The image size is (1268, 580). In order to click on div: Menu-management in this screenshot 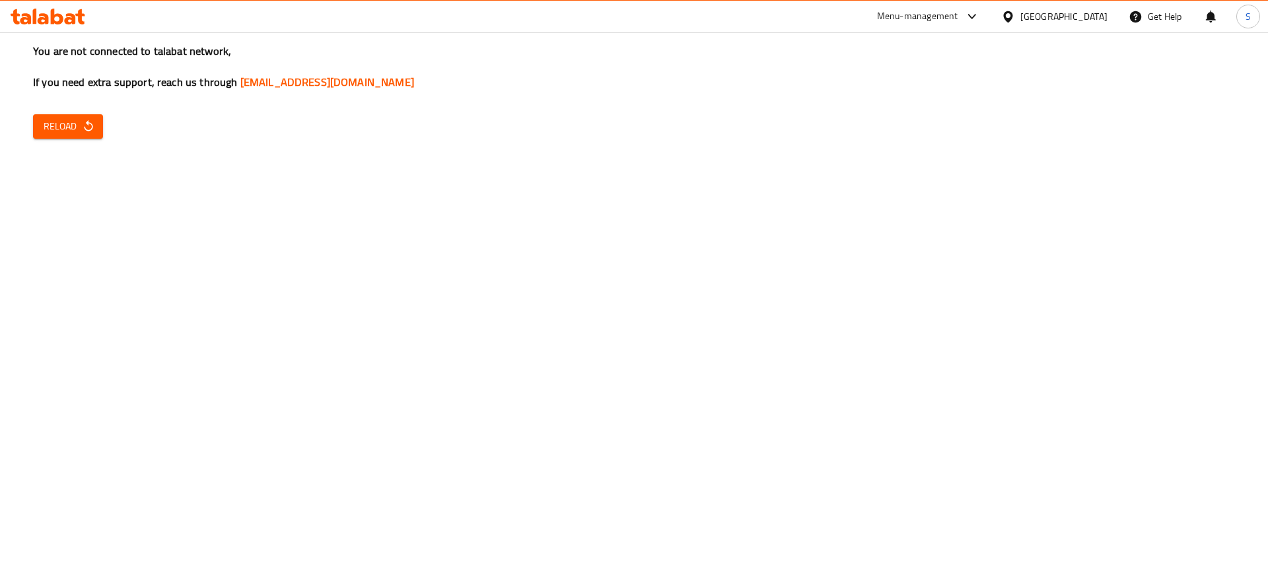, I will do `click(917, 17)`.